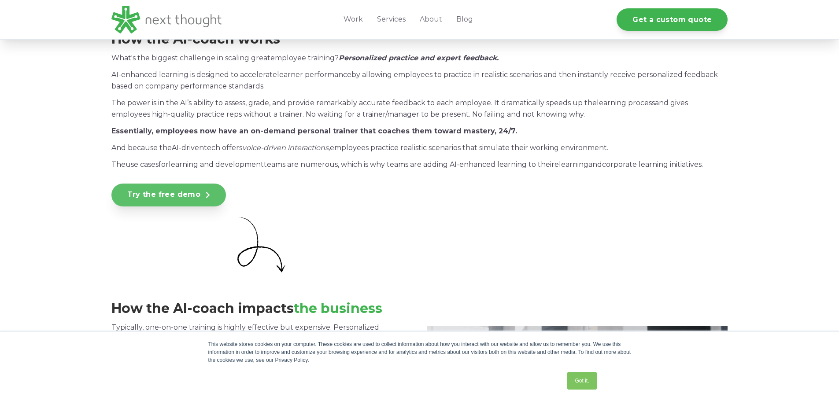  I want to click on h3: How the AI-coach impacts, so click(262, 309).